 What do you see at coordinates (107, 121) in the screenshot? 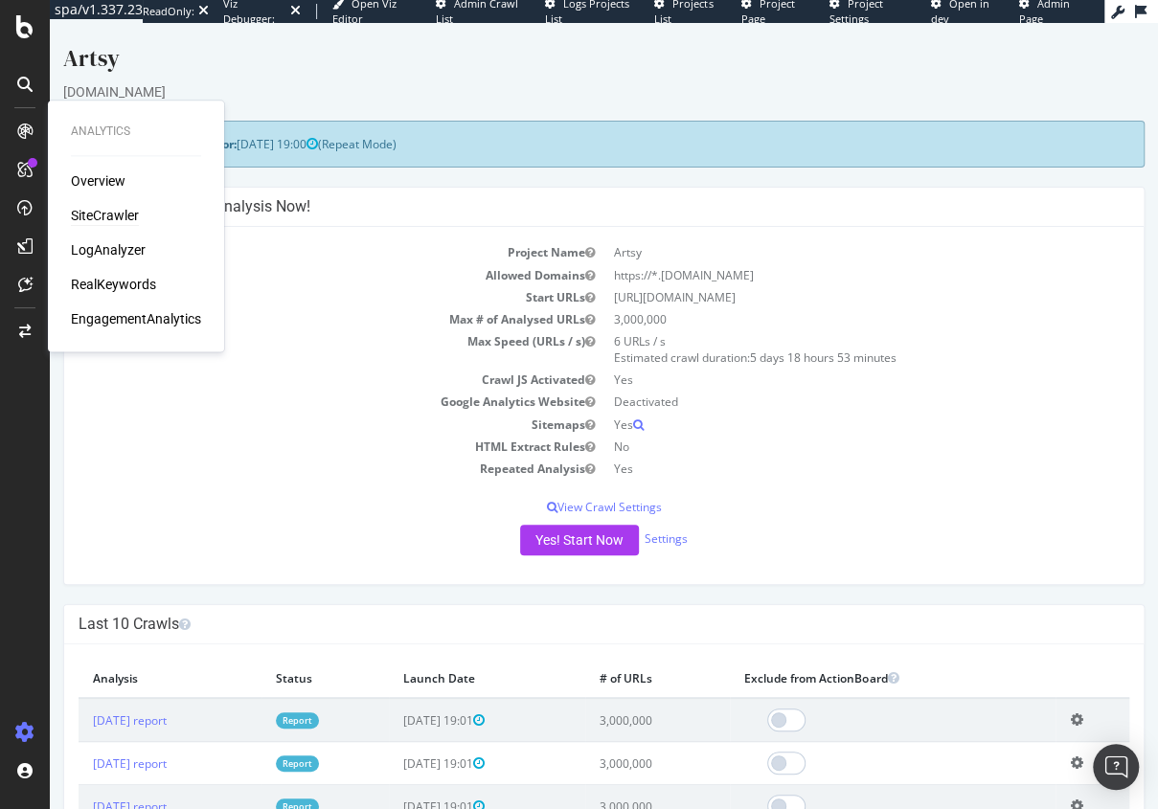
I see `strong: Next Launch Scheduled for:` at bounding box center [107, 121].